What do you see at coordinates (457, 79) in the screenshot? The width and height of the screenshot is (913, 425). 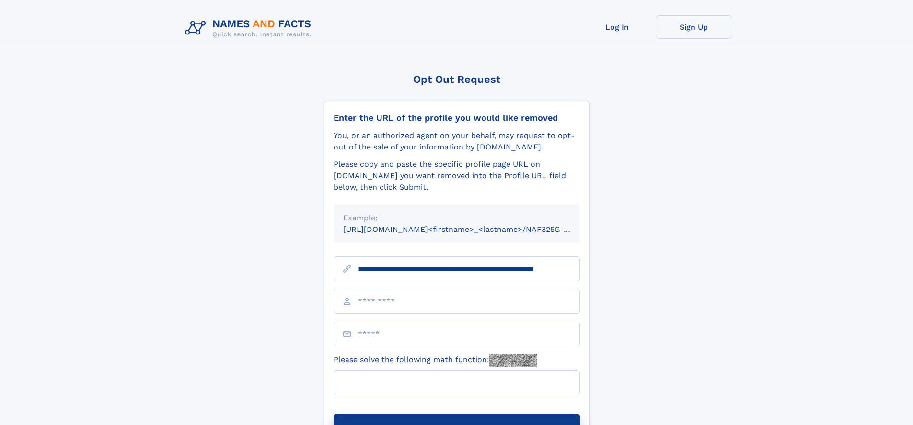 I see `div: Opt Out Request` at bounding box center [457, 79].